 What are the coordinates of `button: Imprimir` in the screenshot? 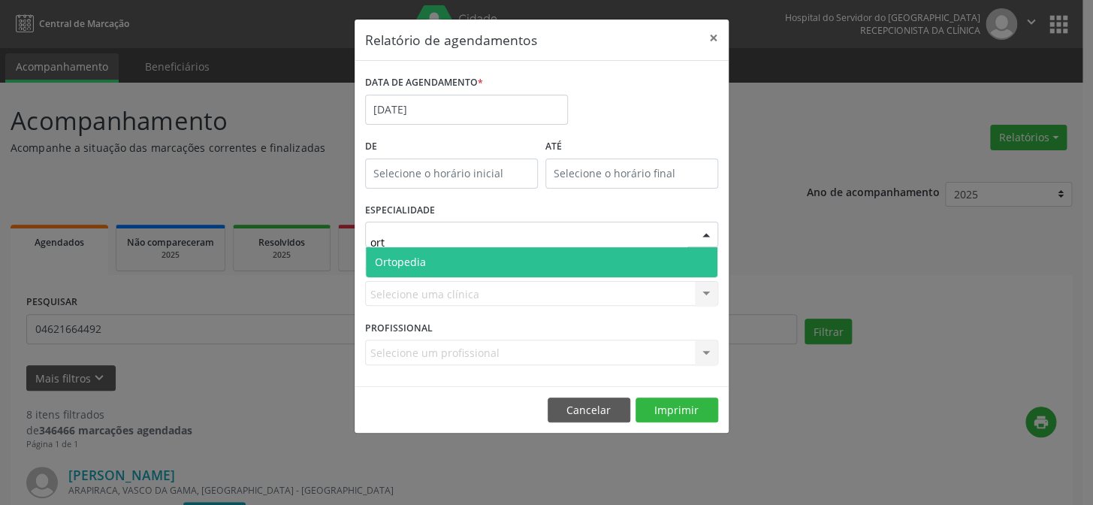 It's located at (677, 410).